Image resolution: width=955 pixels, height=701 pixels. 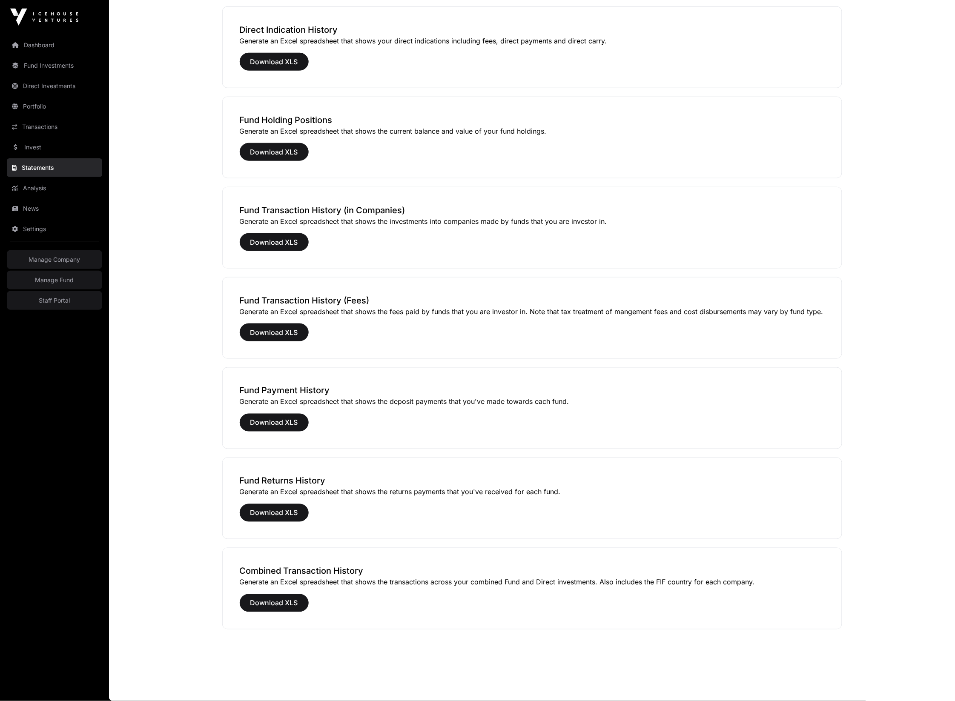 I want to click on h3: Combined Transaction History, so click(x=532, y=571).